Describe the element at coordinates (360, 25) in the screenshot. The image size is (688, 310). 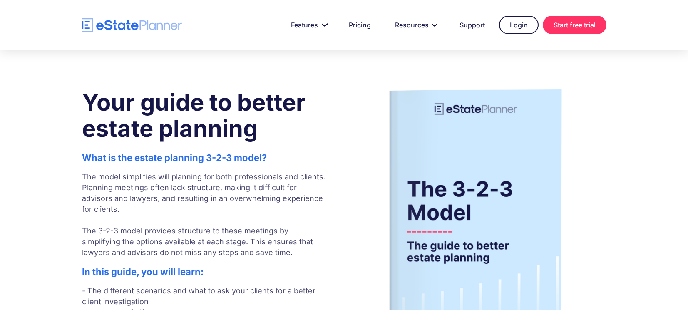
I see `a: Pricing` at that location.